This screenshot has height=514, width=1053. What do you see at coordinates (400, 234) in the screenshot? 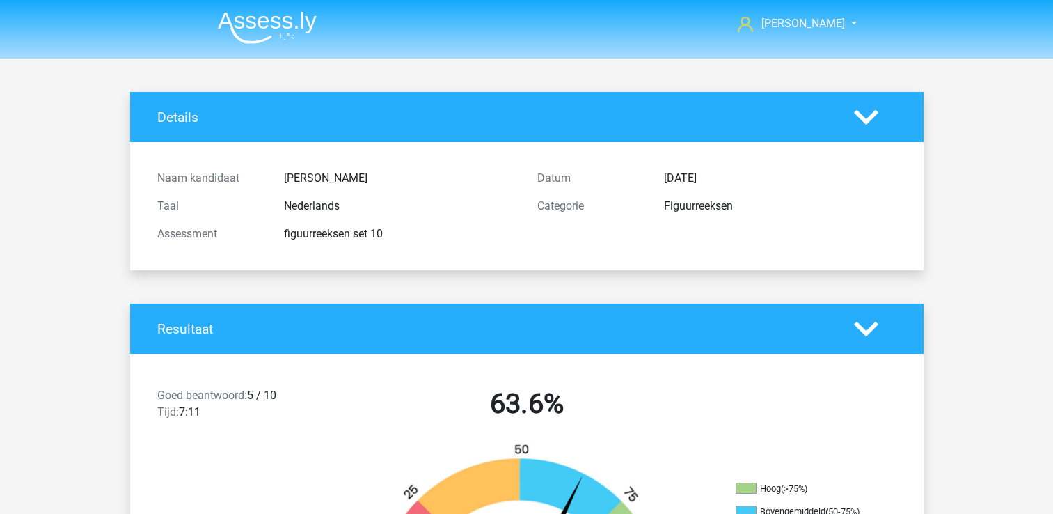
I see `div: figuurreeksen set 10` at bounding box center [400, 234].